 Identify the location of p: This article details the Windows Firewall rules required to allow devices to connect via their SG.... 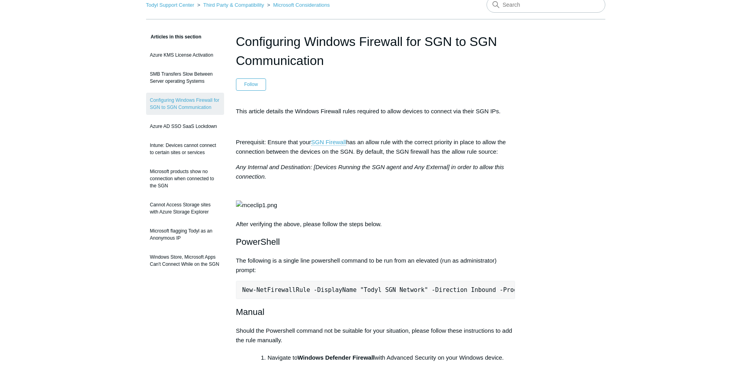
(376, 111).